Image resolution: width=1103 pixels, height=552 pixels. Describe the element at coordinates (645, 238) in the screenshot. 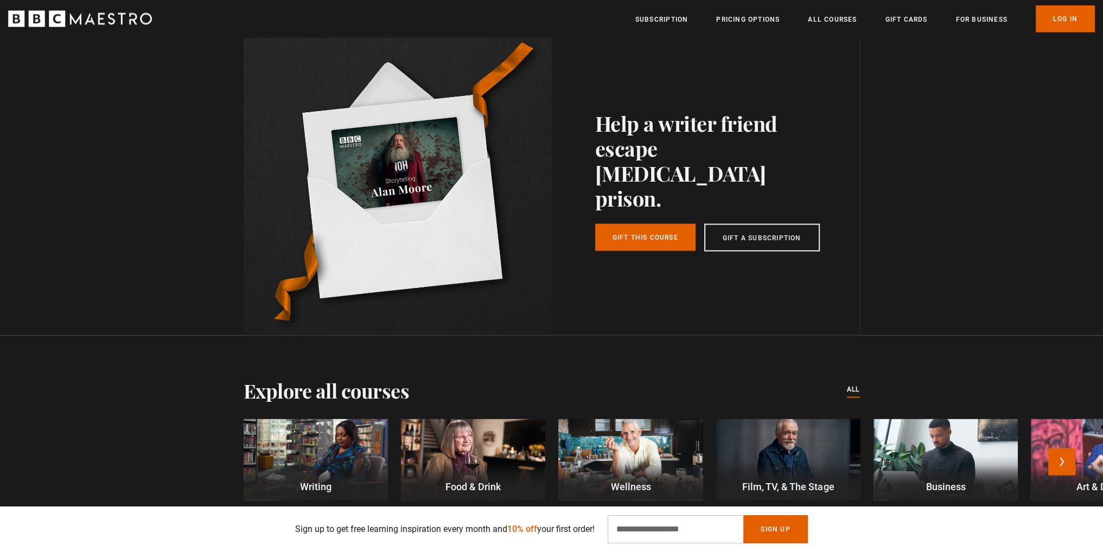

I see `a: Gift this course` at that location.